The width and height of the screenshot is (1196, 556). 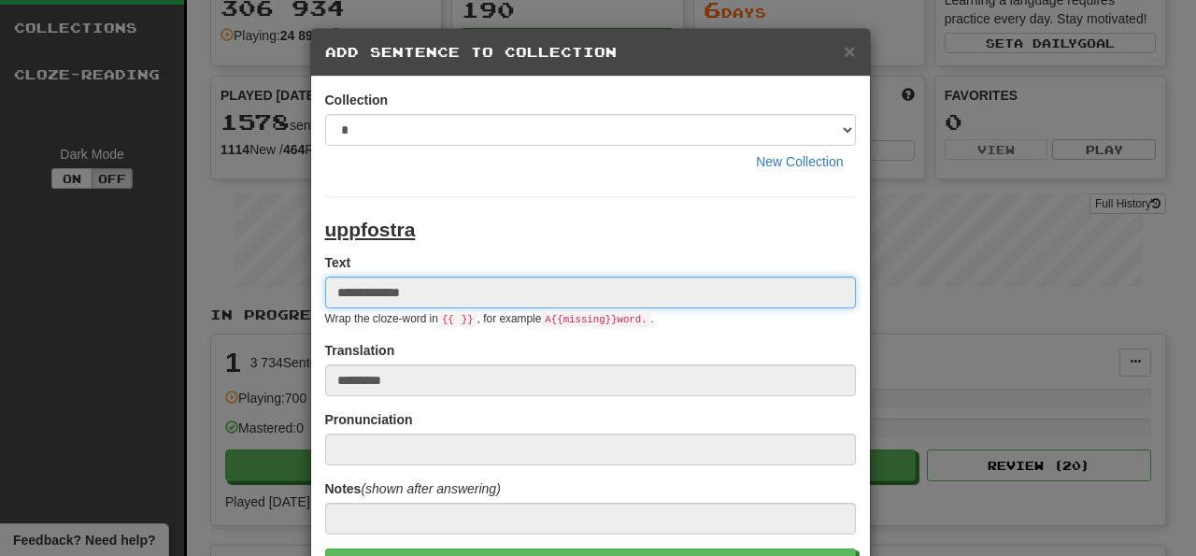 What do you see at coordinates (370, 229) in the screenshot?
I see `u: uppfostra` at bounding box center [370, 229].